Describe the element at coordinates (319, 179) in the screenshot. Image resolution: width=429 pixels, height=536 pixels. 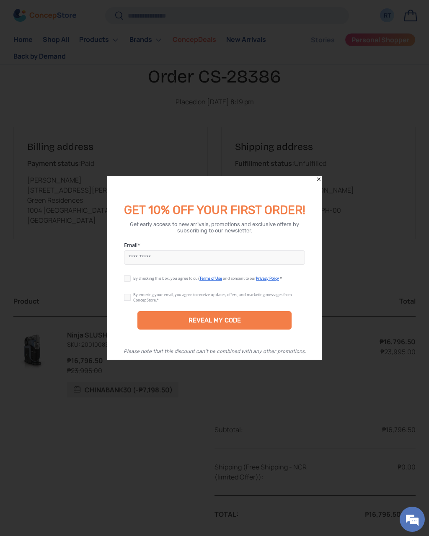
I see `div: Close` at that location.